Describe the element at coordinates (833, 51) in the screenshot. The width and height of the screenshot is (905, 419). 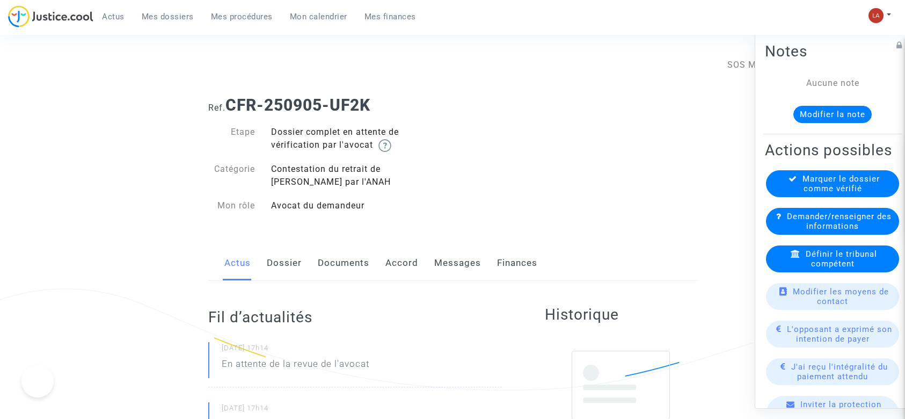
I see `h2: Notes` at that location.